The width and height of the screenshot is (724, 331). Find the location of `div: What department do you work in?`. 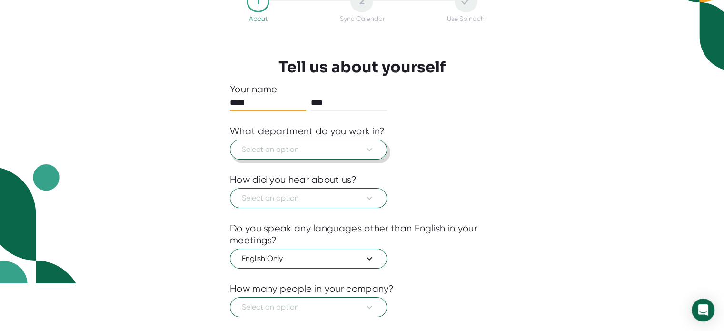

div: What department do you work in? is located at coordinates (307, 131).